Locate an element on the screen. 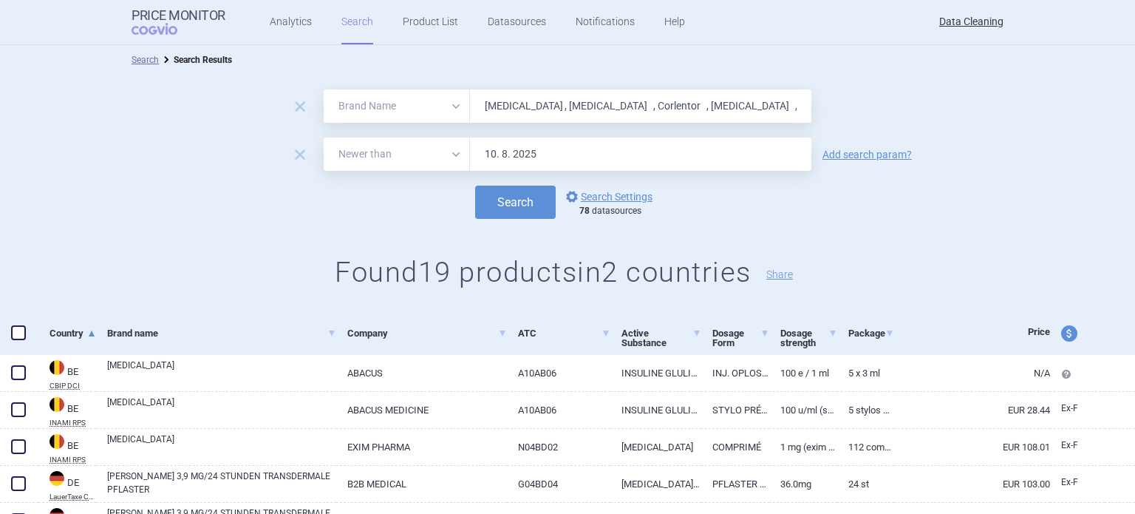  a: DEDELauerTaxe CGM is located at coordinates (67, 485).